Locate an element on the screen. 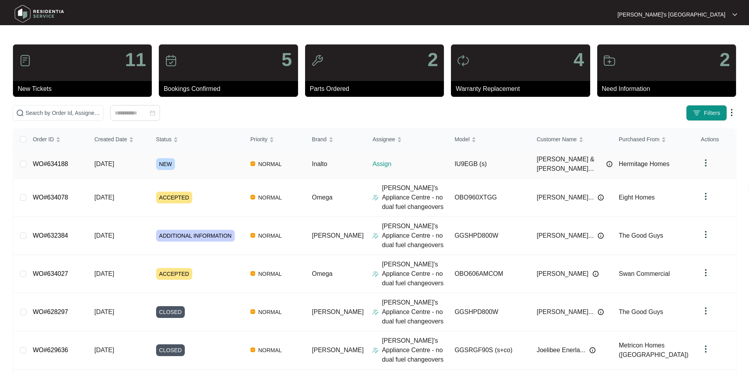  td: OBO960XTGG is located at coordinates (489, 197).